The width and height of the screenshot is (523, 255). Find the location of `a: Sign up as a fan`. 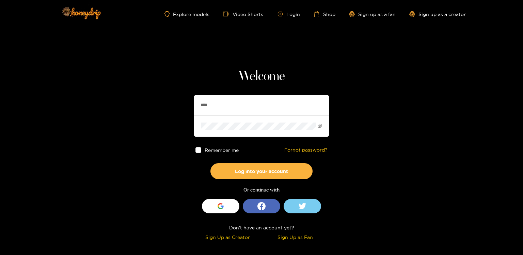

a: Sign up as a fan is located at coordinates (372, 14).